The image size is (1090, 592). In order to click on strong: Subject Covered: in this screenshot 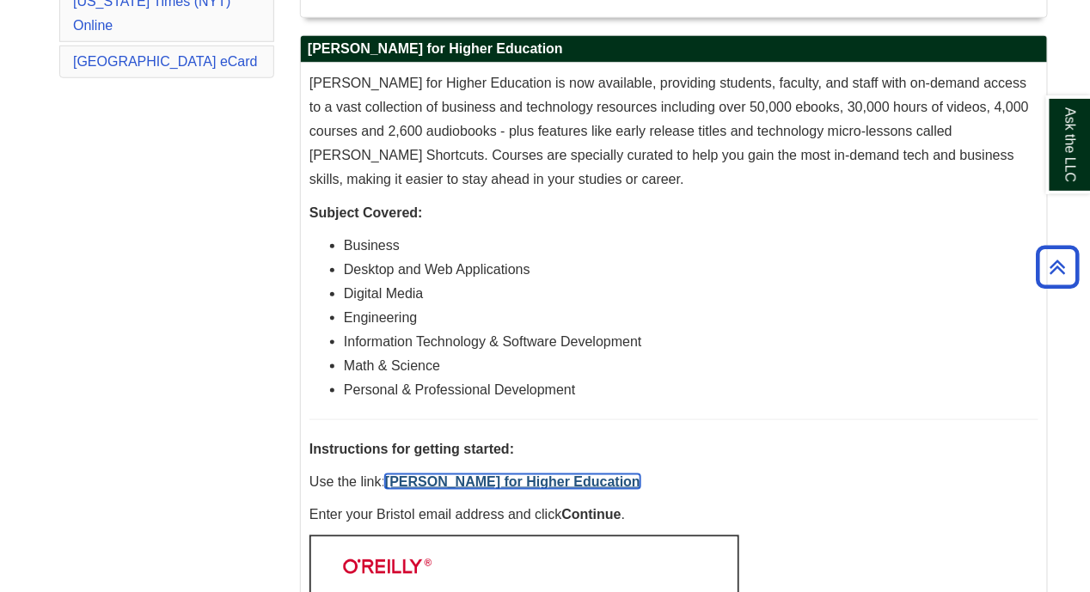, I will do `click(366, 212)`.